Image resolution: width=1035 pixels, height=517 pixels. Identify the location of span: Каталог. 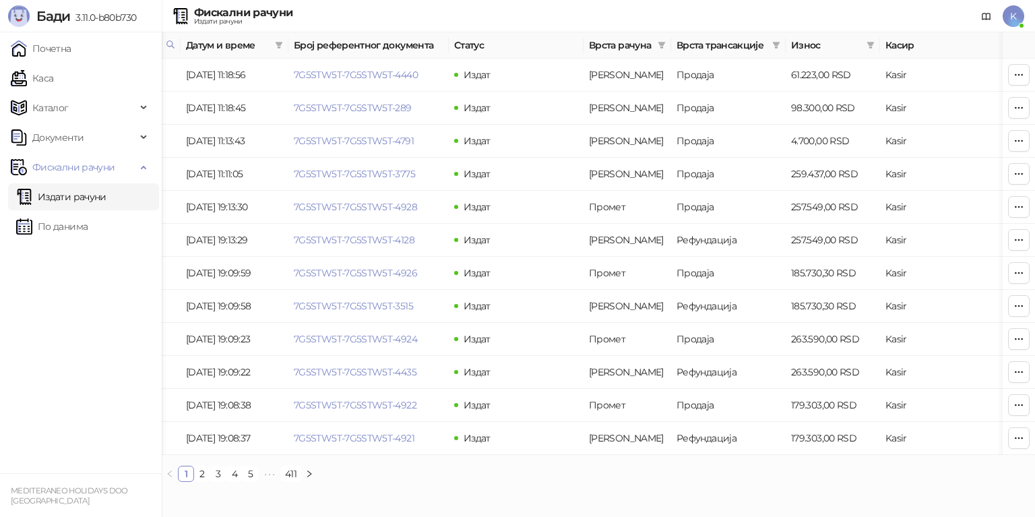
(51, 108).